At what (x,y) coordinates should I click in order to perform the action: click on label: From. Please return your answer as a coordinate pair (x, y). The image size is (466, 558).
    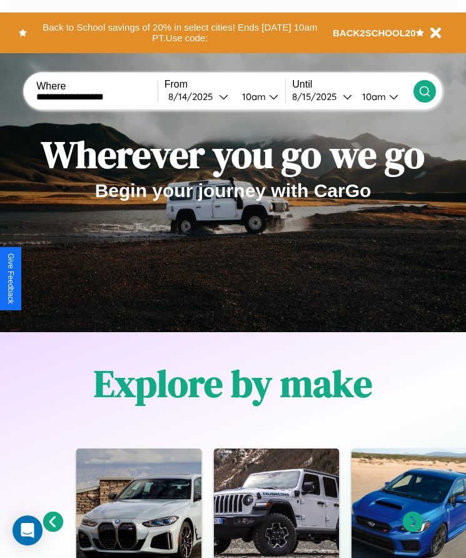
    Looking at the image, I should click on (225, 85).